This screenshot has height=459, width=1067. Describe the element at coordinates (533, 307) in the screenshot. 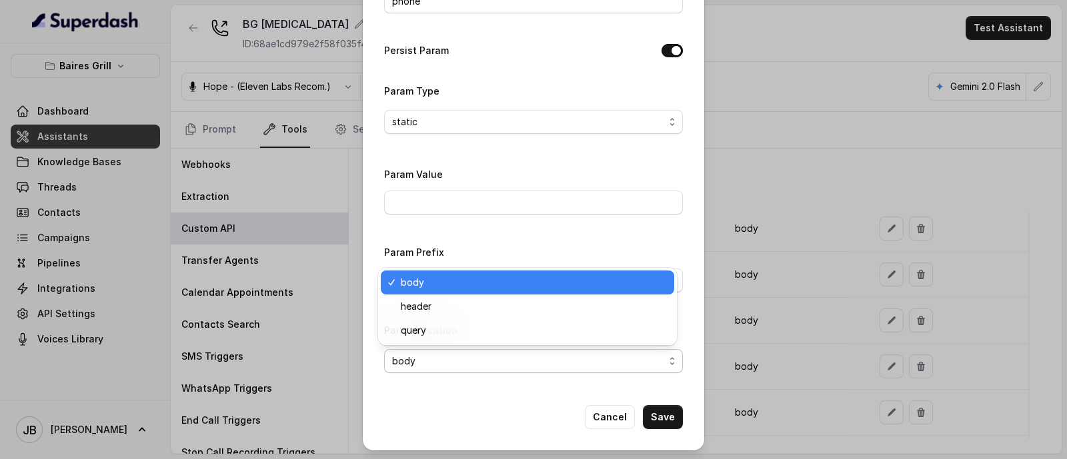

I see `span: header` at that location.